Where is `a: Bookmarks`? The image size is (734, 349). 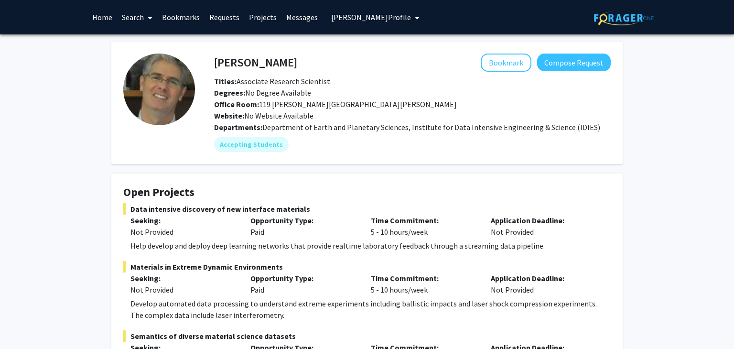
a: Bookmarks is located at coordinates (181, 17).